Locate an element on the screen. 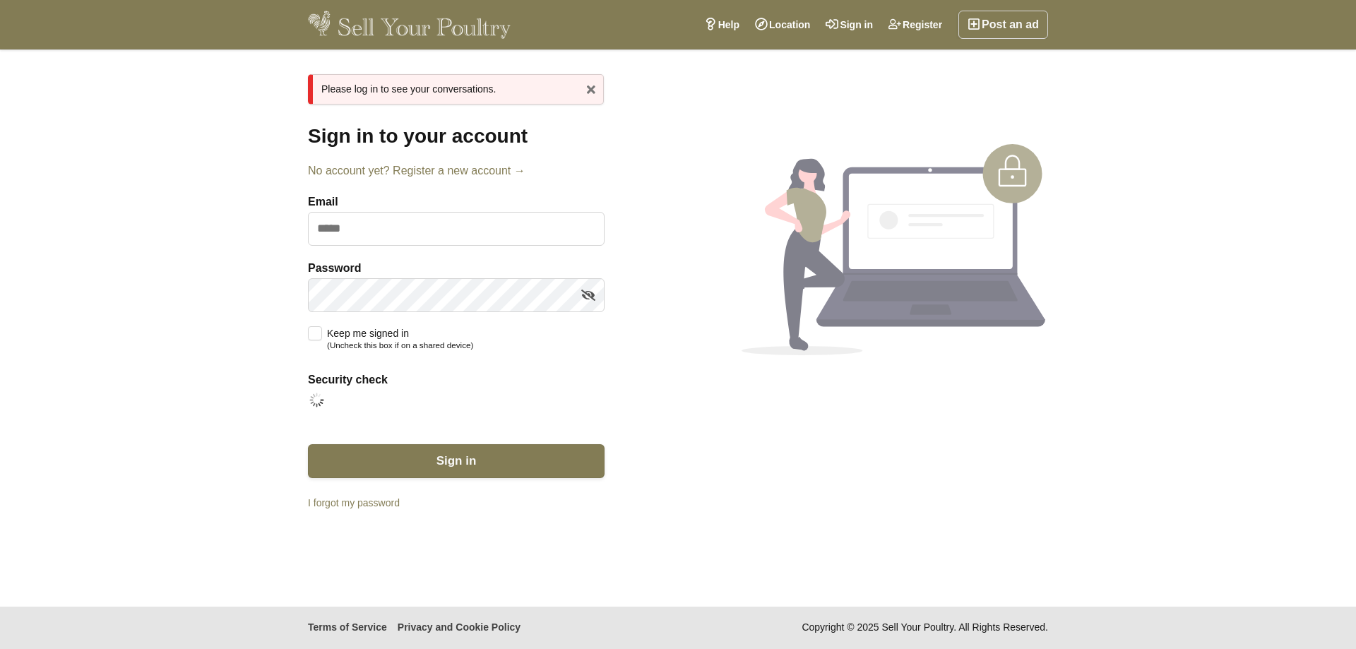 The image size is (1356, 649). small: (Uncheck this box if on a shared device) is located at coordinates (400, 345).